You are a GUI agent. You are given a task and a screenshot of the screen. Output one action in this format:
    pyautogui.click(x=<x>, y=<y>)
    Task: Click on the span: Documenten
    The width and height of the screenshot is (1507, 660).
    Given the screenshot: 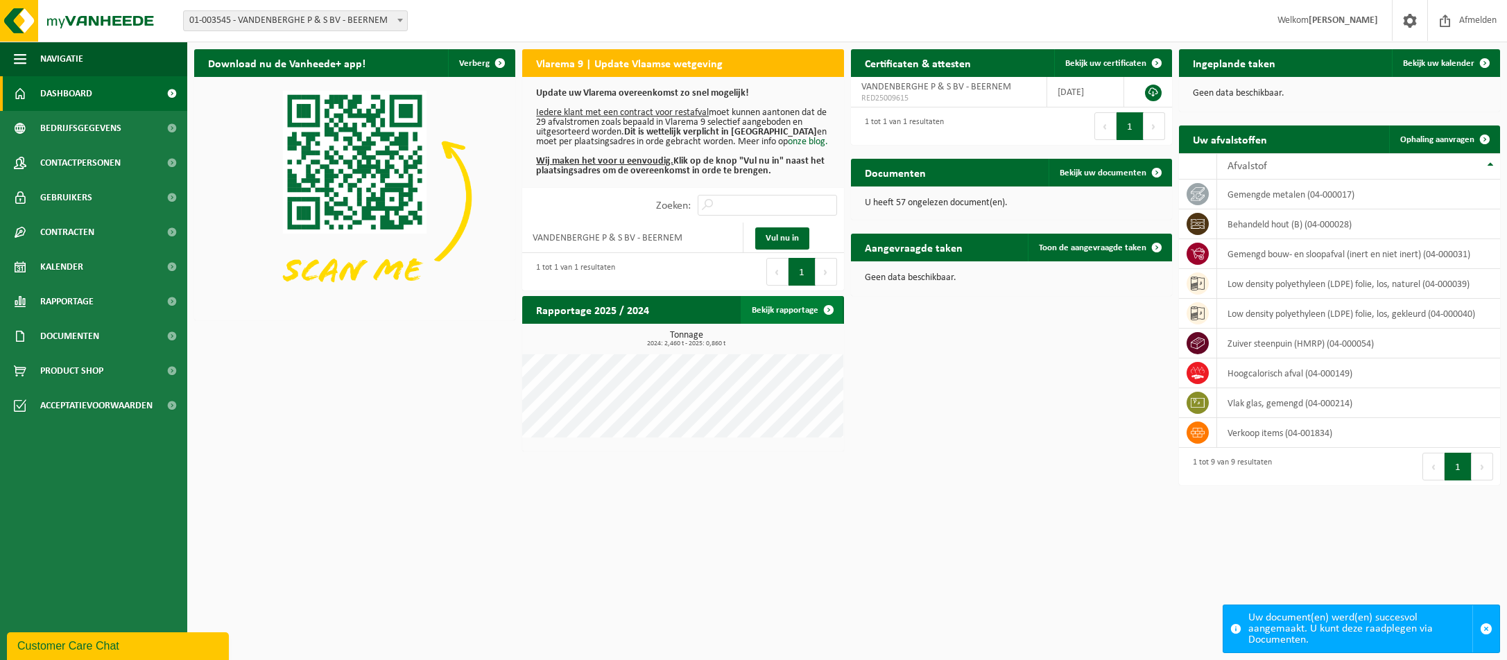 What is the action you would take?
    pyautogui.click(x=69, y=336)
    